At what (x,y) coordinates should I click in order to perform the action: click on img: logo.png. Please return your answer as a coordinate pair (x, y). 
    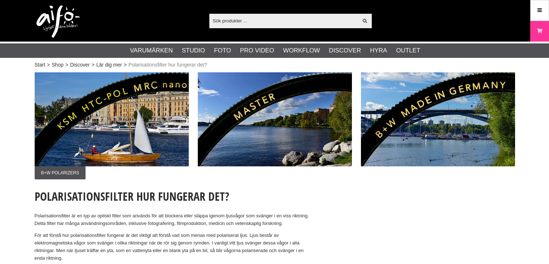
    Looking at the image, I should click on (58, 22).